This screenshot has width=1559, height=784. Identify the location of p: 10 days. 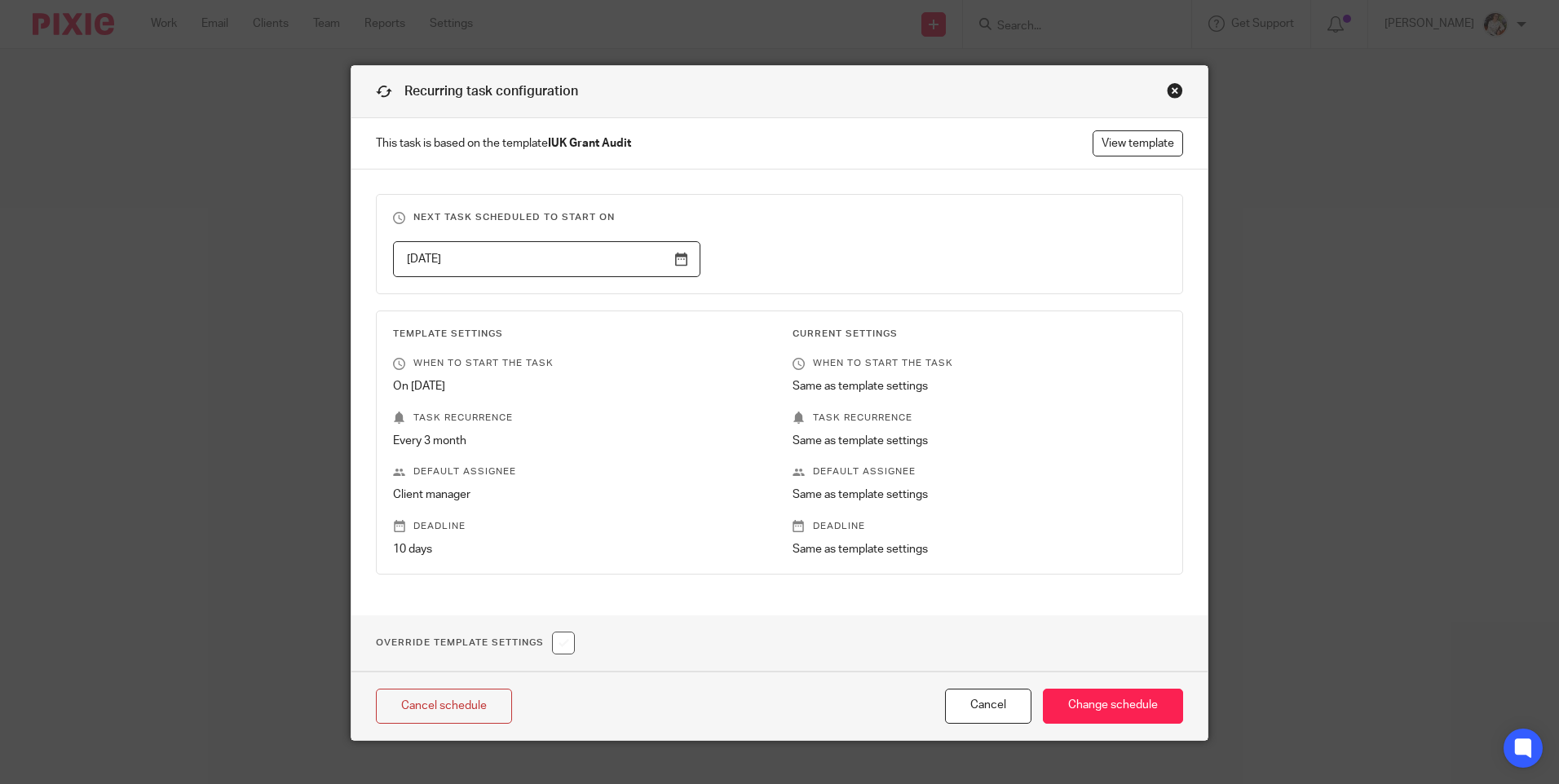
(579, 549).